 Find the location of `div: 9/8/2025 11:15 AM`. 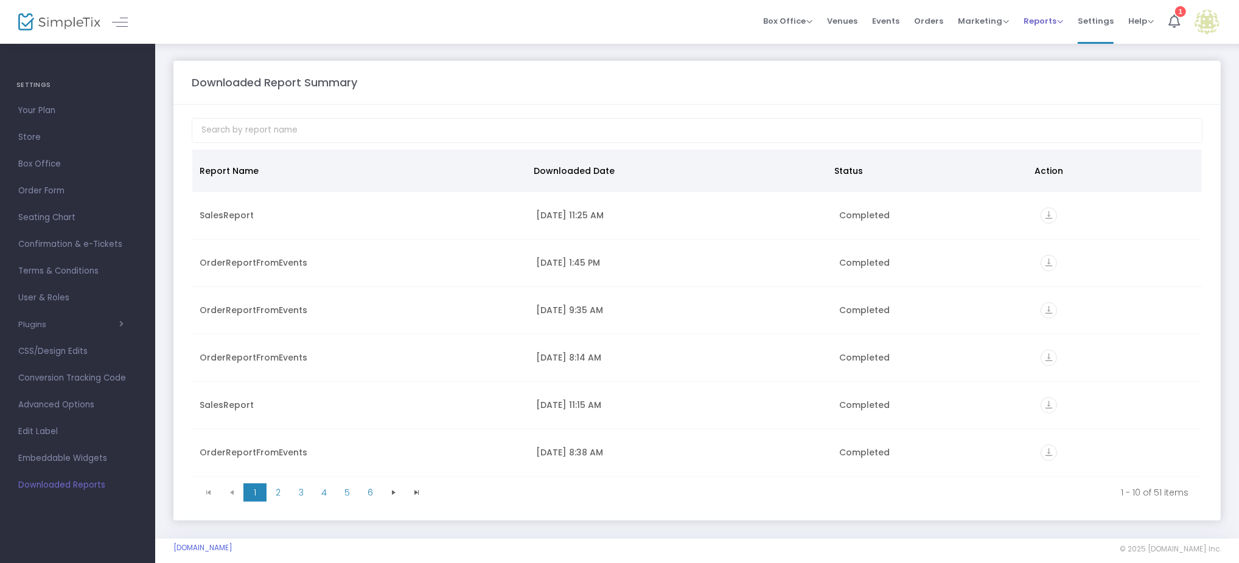

div: 9/8/2025 11:15 AM is located at coordinates (680, 405).